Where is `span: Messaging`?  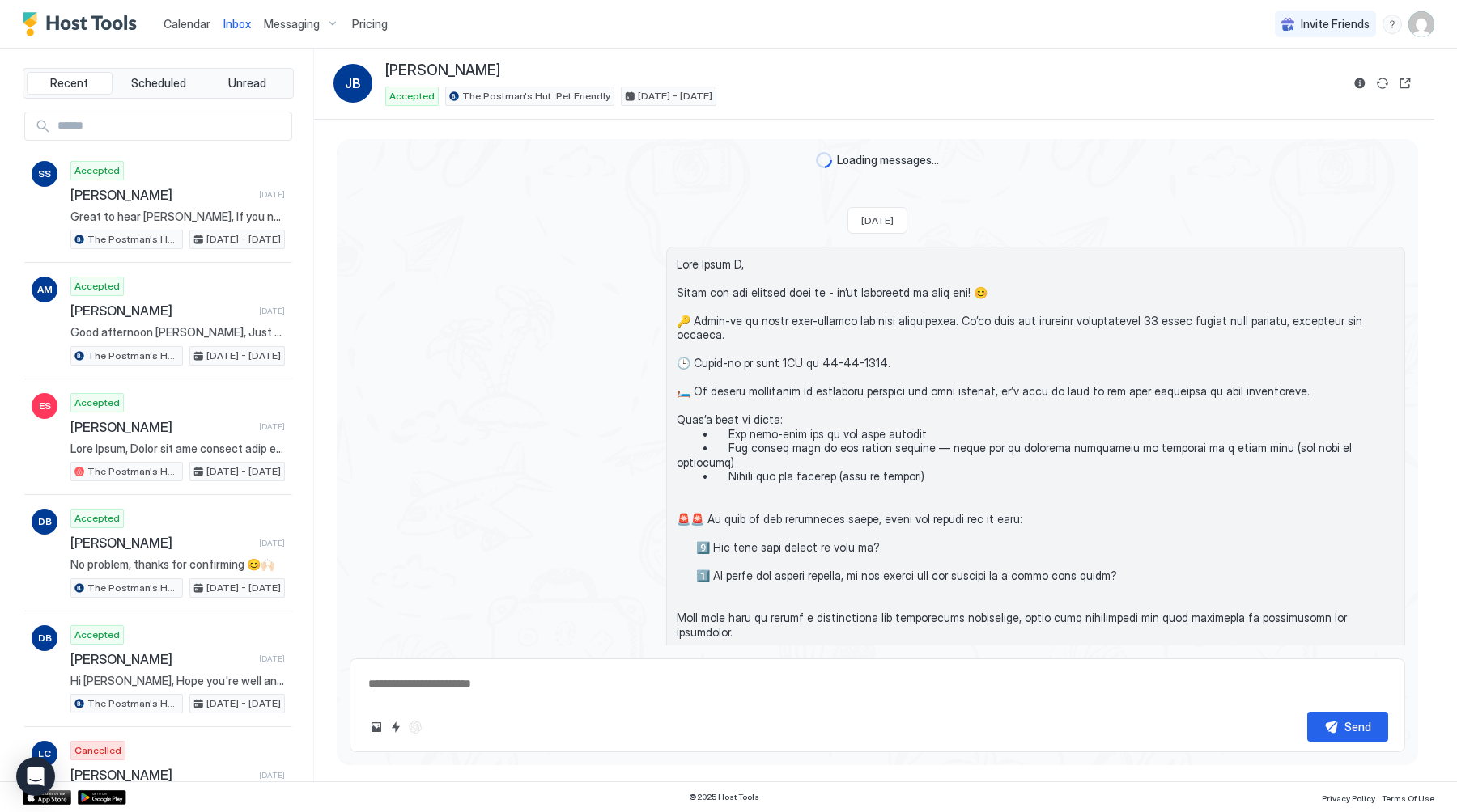 span: Messaging is located at coordinates (291, 24).